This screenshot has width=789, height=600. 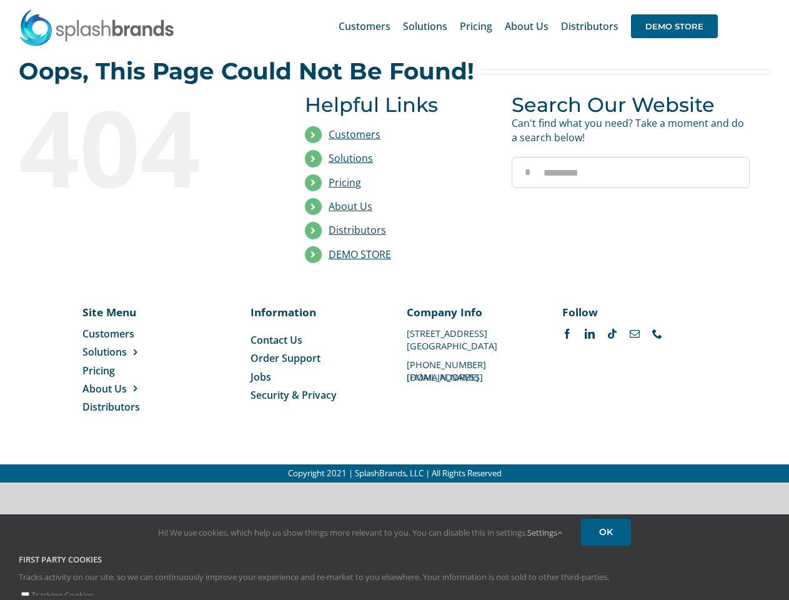 What do you see at coordinates (246, 71) in the screenshot?
I see `h2: Oops, This Page Could Not Be Found!` at bounding box center [246, 71].